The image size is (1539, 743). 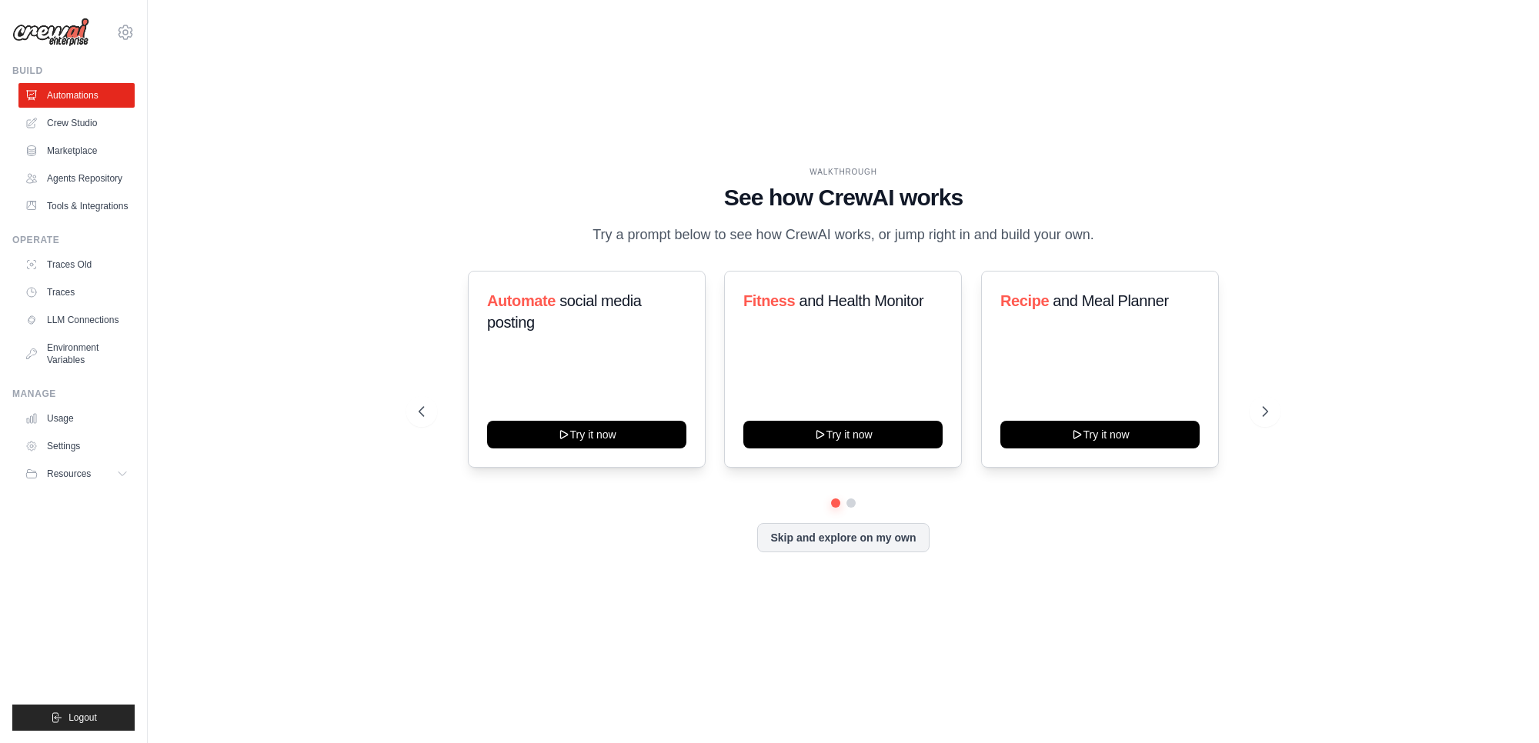 What do you see at coordinates (76, 474) in the screenshot?
I see `button: Resources` at bounding box center [76, 474].